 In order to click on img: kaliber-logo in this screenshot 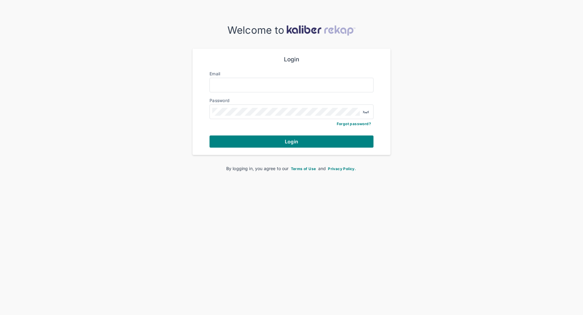, I will do `click(321, 30)`.